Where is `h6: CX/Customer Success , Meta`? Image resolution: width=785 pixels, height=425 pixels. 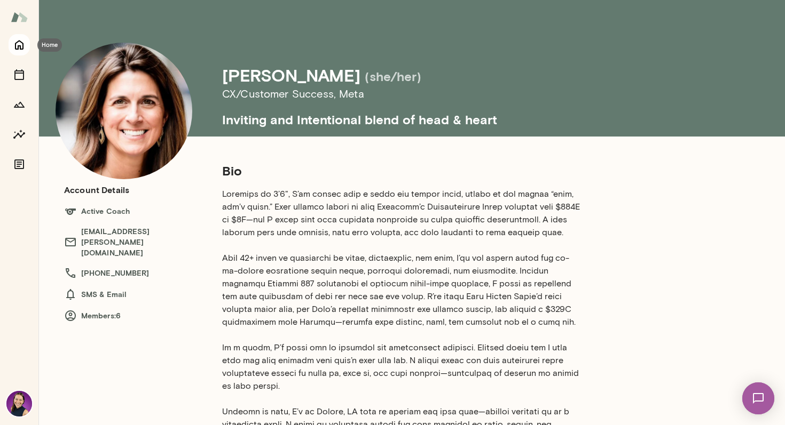 h6: CX/Customer Success , Meta is located at coordinates (453, 94).